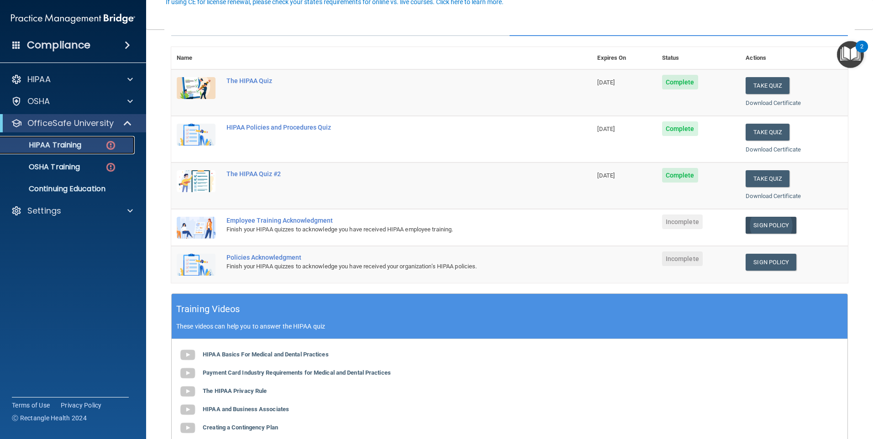 Image resolution: width=873 pixels, height=439 pixels. I want to click on p: Settings, so click(44, 211).